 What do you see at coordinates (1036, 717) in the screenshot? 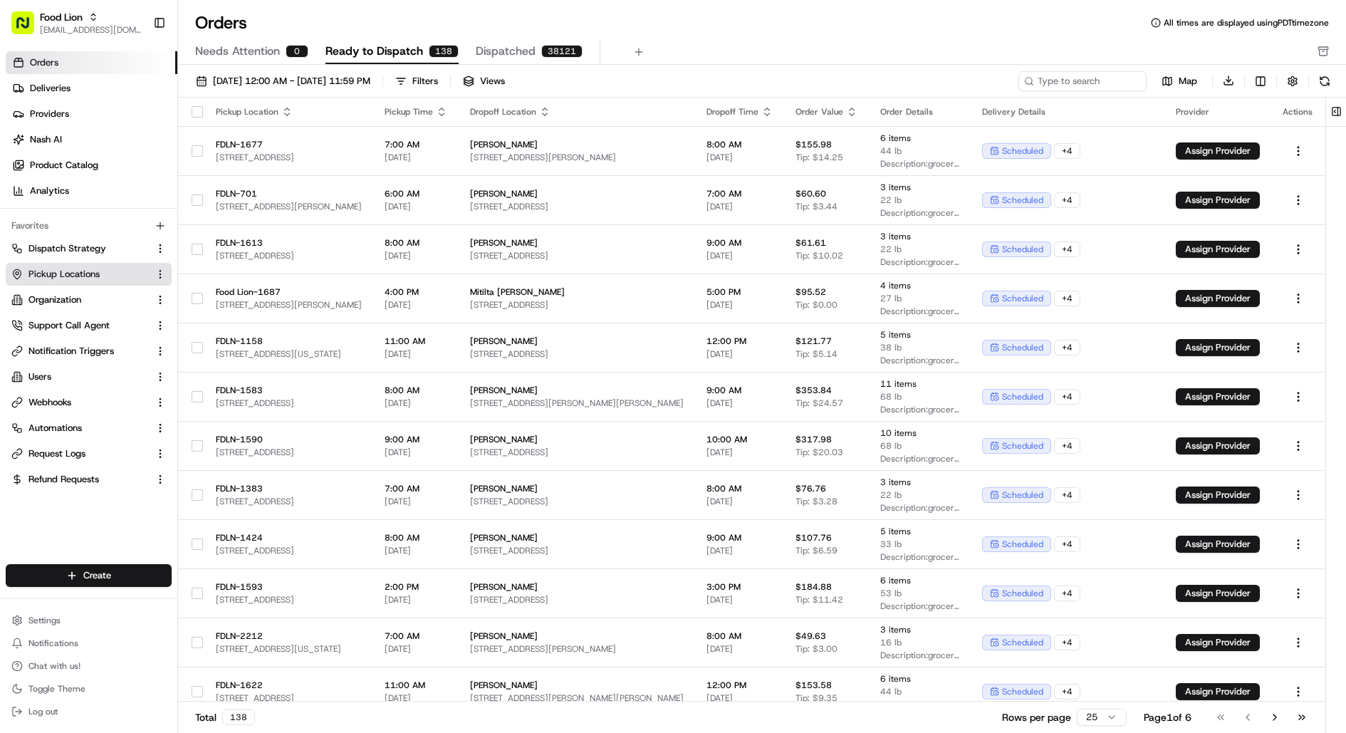
I see `p: Rows per page` at bounding box center [1036, 717].